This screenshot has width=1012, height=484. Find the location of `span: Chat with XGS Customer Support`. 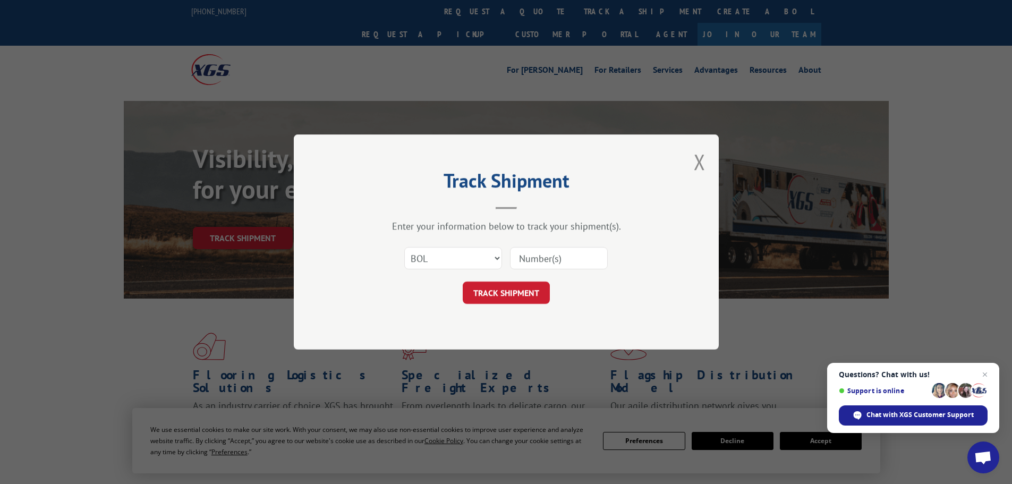

span: Chat with XGS Customer Support is located at coordinates (920, 415).